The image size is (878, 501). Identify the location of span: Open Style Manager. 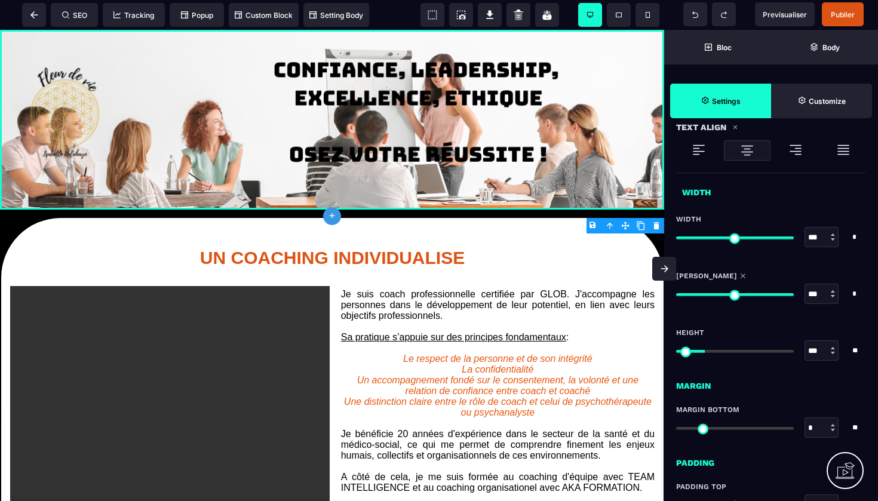
(821, 101).